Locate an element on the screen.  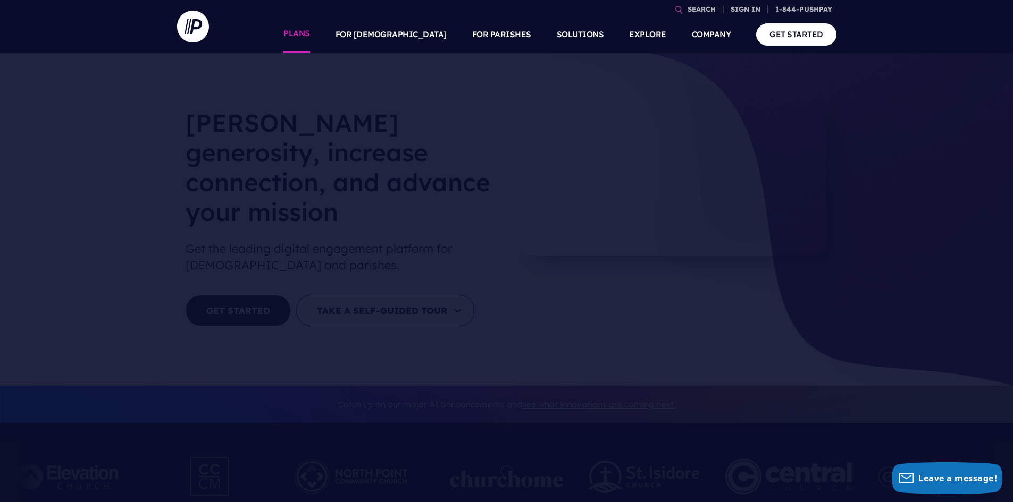
button: Leave a message! is located at coordinates (947, 479).